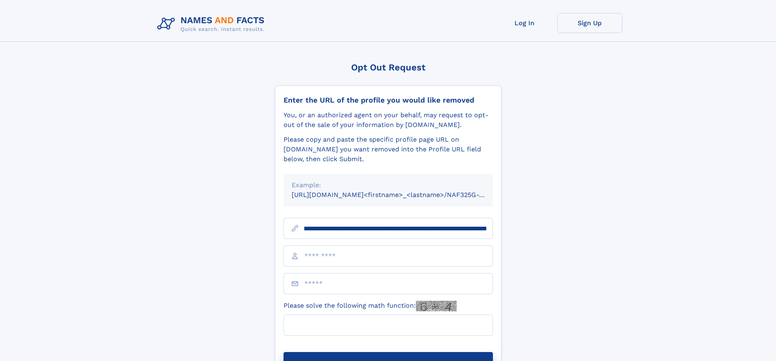 The image size is (776, 361). I want to click on div: Opt Out Request, so click(388, 67).